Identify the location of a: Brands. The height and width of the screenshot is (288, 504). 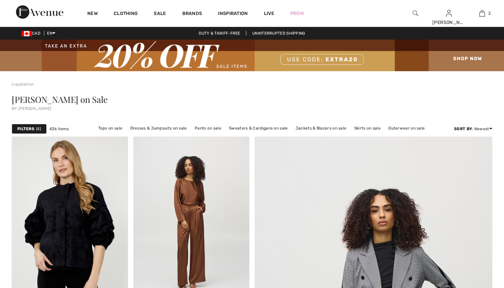
(192, 14).